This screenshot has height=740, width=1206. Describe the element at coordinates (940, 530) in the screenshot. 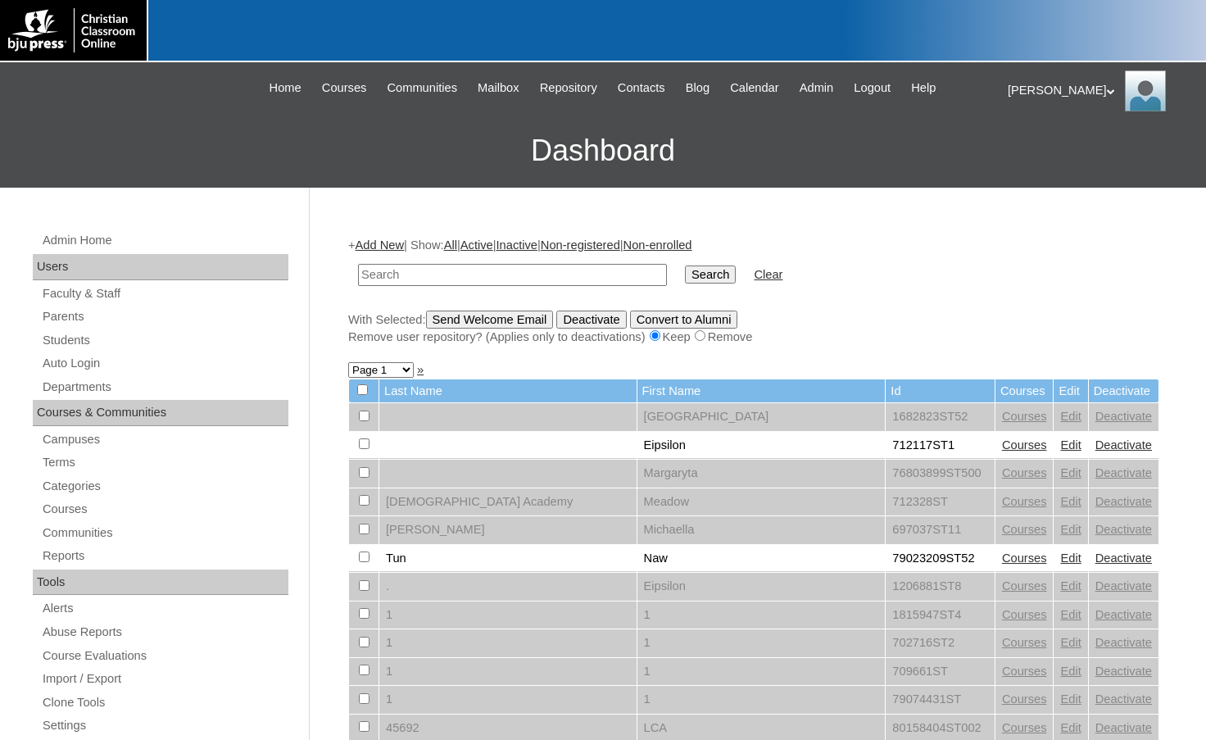

I see `td: 697037ST11` at that location.